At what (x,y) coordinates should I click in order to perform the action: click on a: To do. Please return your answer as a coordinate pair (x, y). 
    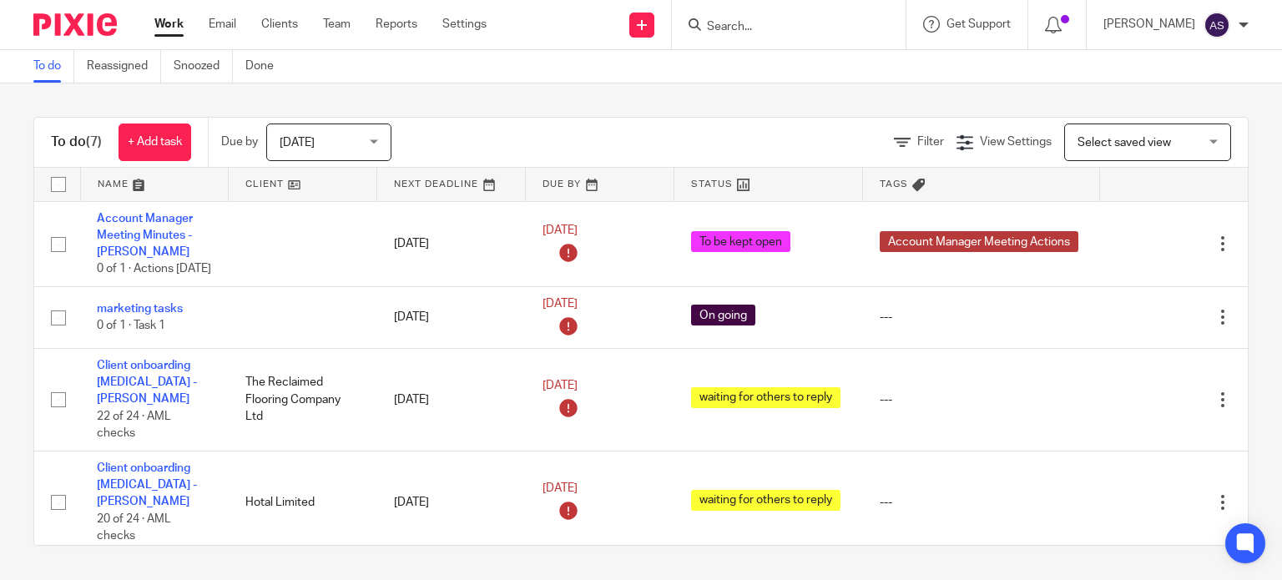
    Looking at the image, I should click on (53, 66).